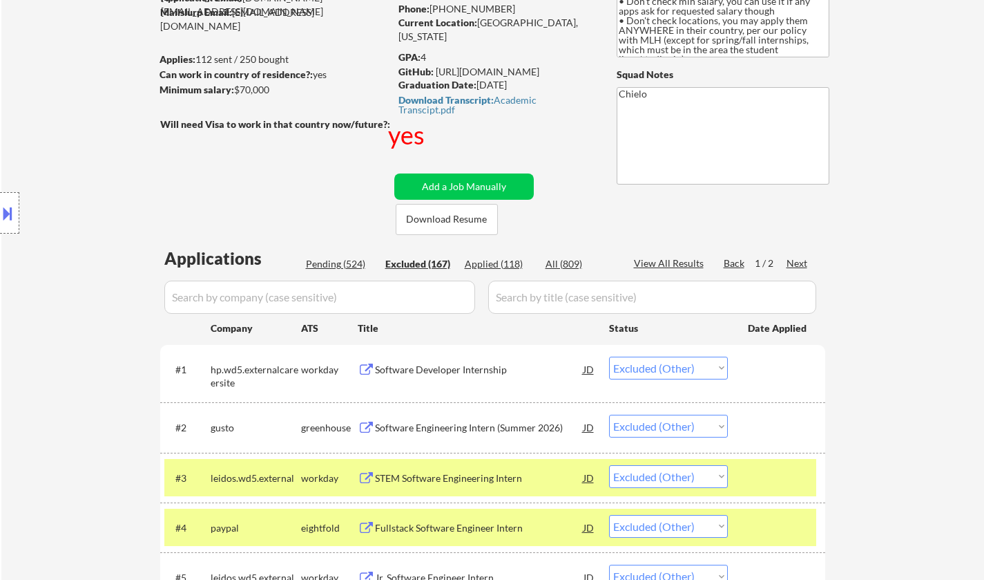 This screenshot has width=984, height=580. I want to click on div: greenhouse, so click(329, 428).